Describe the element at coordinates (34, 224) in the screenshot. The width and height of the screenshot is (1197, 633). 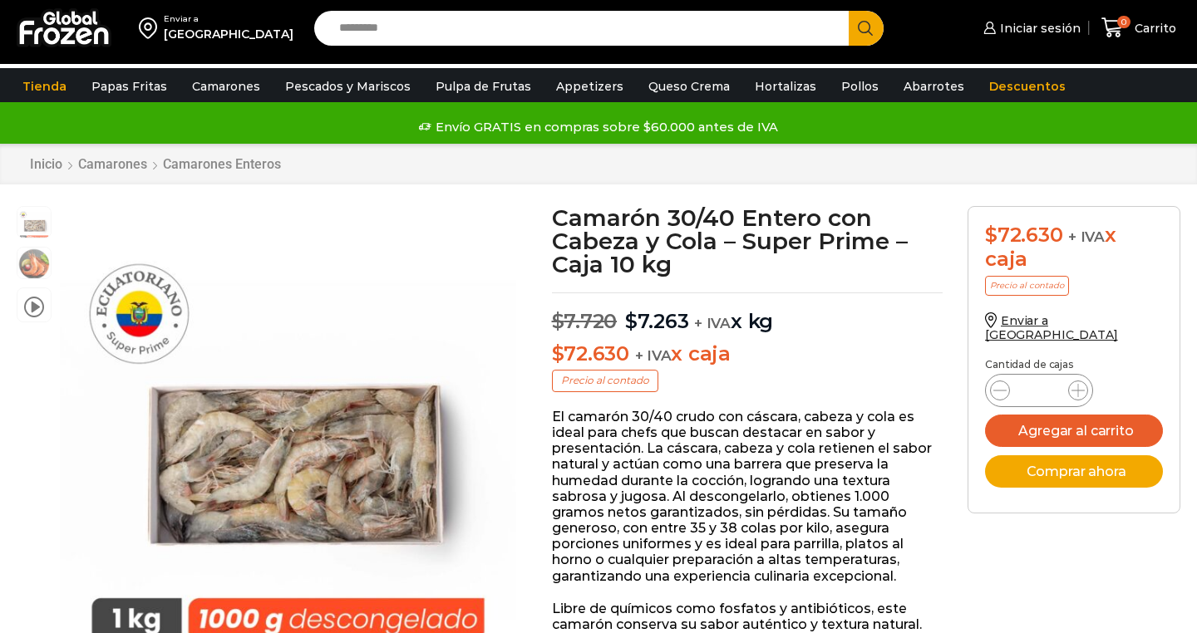
I see `span: camarones-enteros` at that location.